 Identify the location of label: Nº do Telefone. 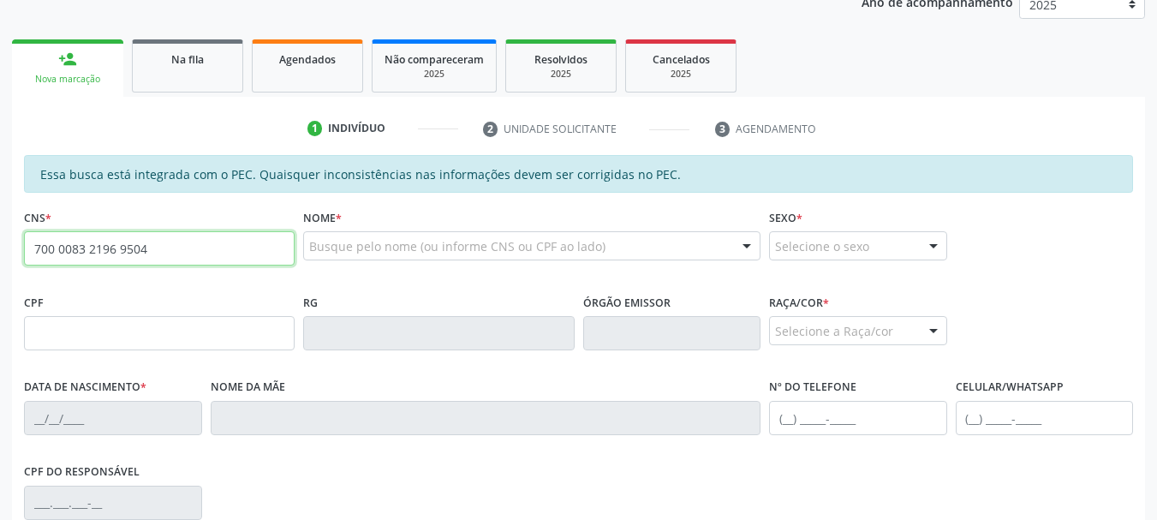
(813, 387).